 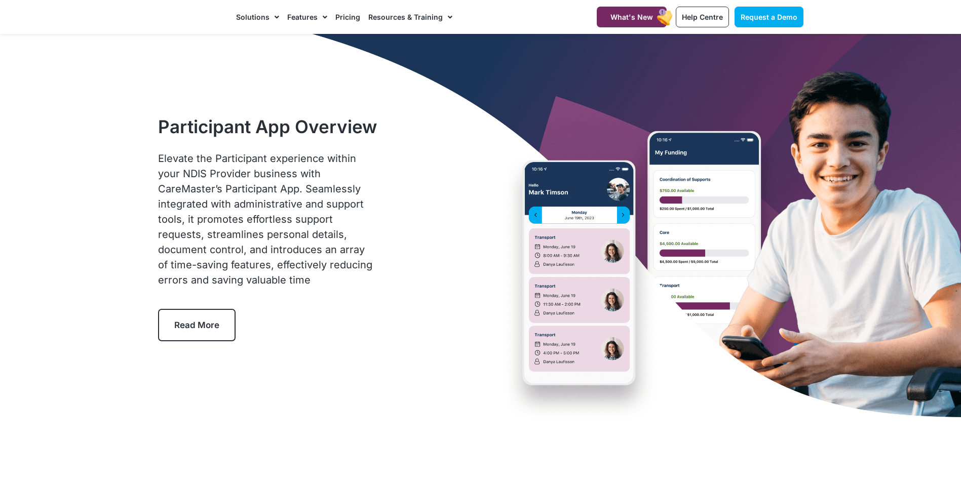 I want to click on span: Read More, so click(x=197, y=325).